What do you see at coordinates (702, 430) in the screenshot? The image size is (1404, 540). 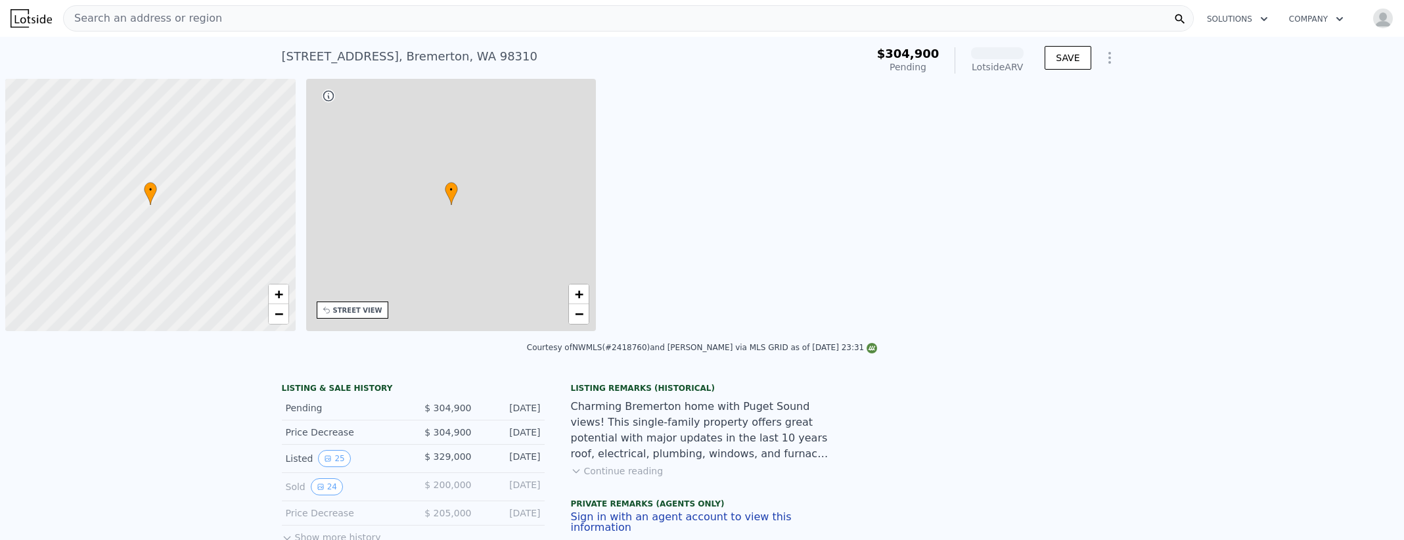 I see `div: Charming Bremerton home with Puget Sound views! This single-family property offers great potentia...` at bounding box center [702, 430].